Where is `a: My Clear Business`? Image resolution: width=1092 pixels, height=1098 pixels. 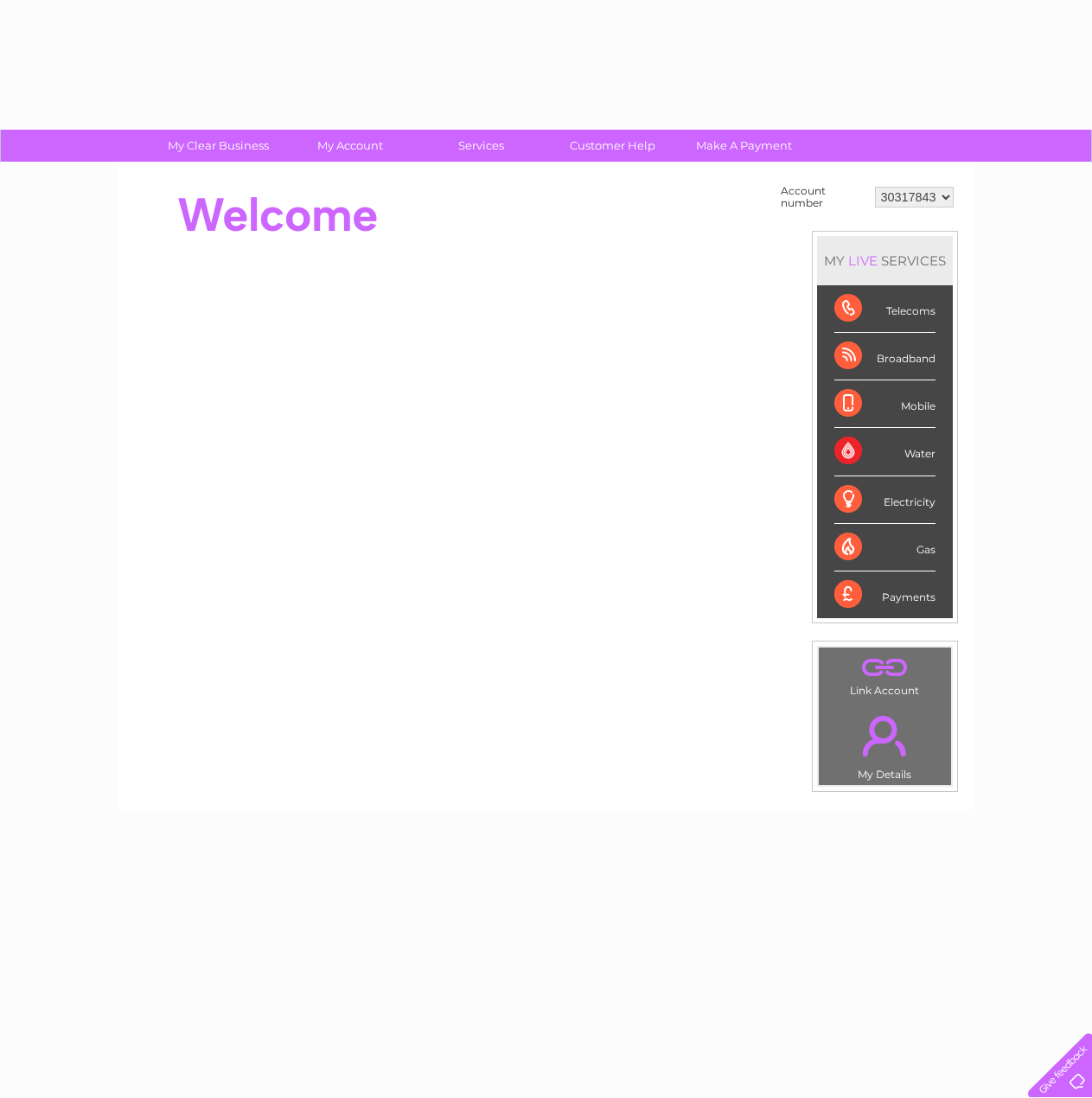
a: My Clear Business is located at coordinates (218, 146).